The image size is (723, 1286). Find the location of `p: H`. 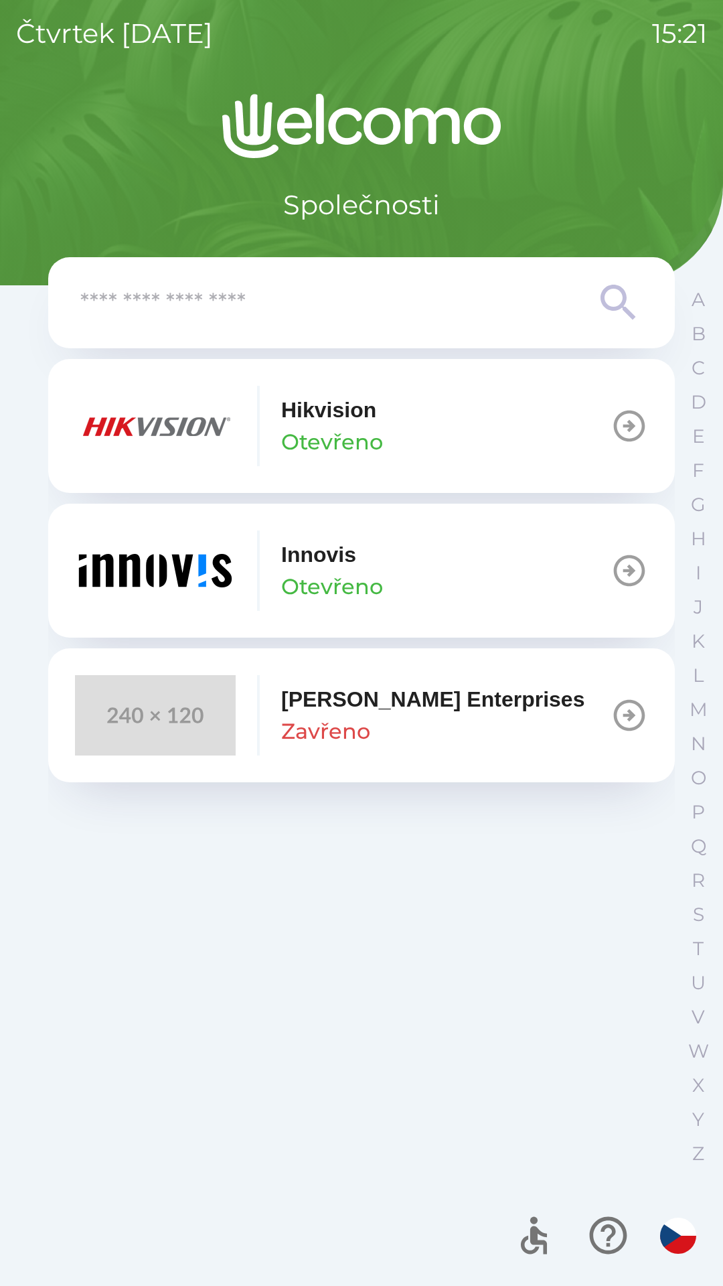

p: H is located at coordinates (699, 539).